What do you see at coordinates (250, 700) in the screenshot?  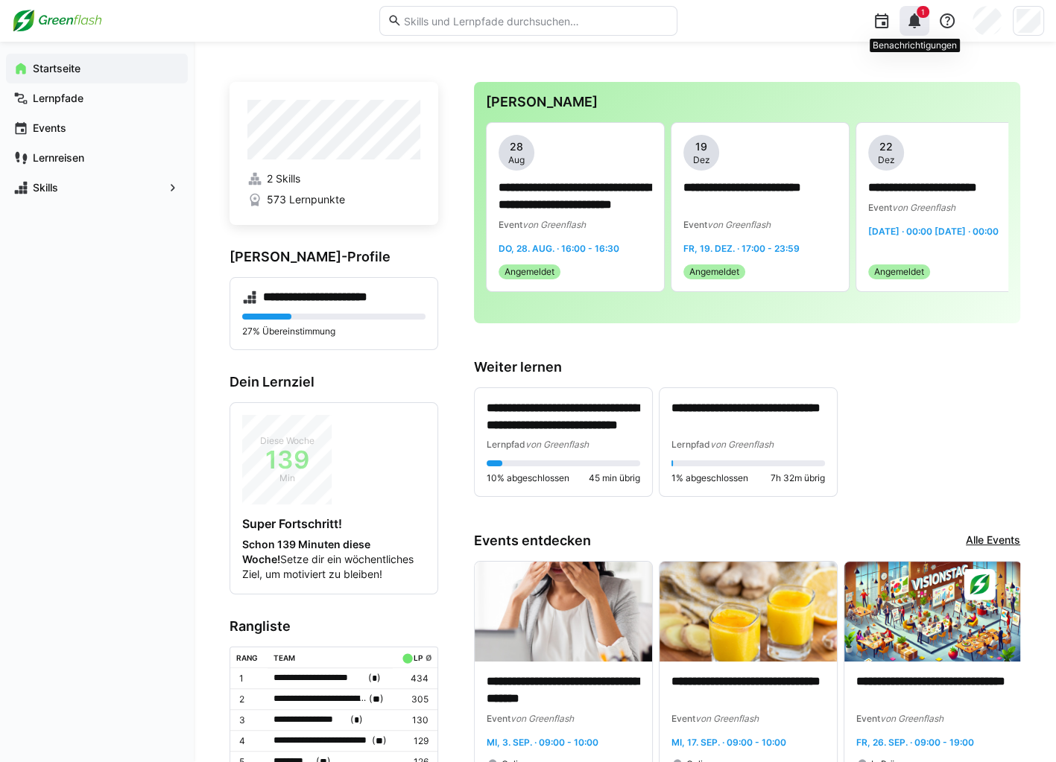 I see `p: 2` at bounding box center [250, 700].